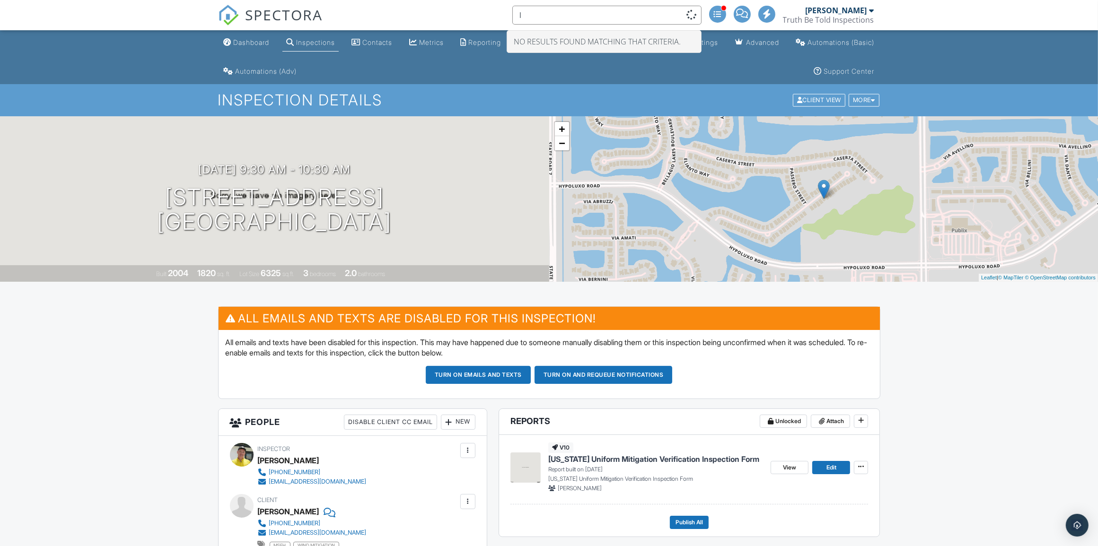  What do you see at coordinates (377, 42) in the screenshot?
I see `div: Contacts` at bounding box center [377, 42].